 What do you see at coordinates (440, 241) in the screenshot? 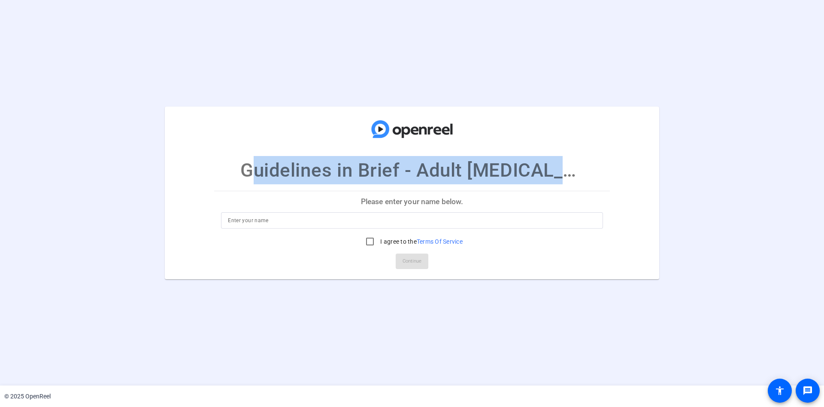
I see `a: Terms Of Service` at bounding box center [440, 241].